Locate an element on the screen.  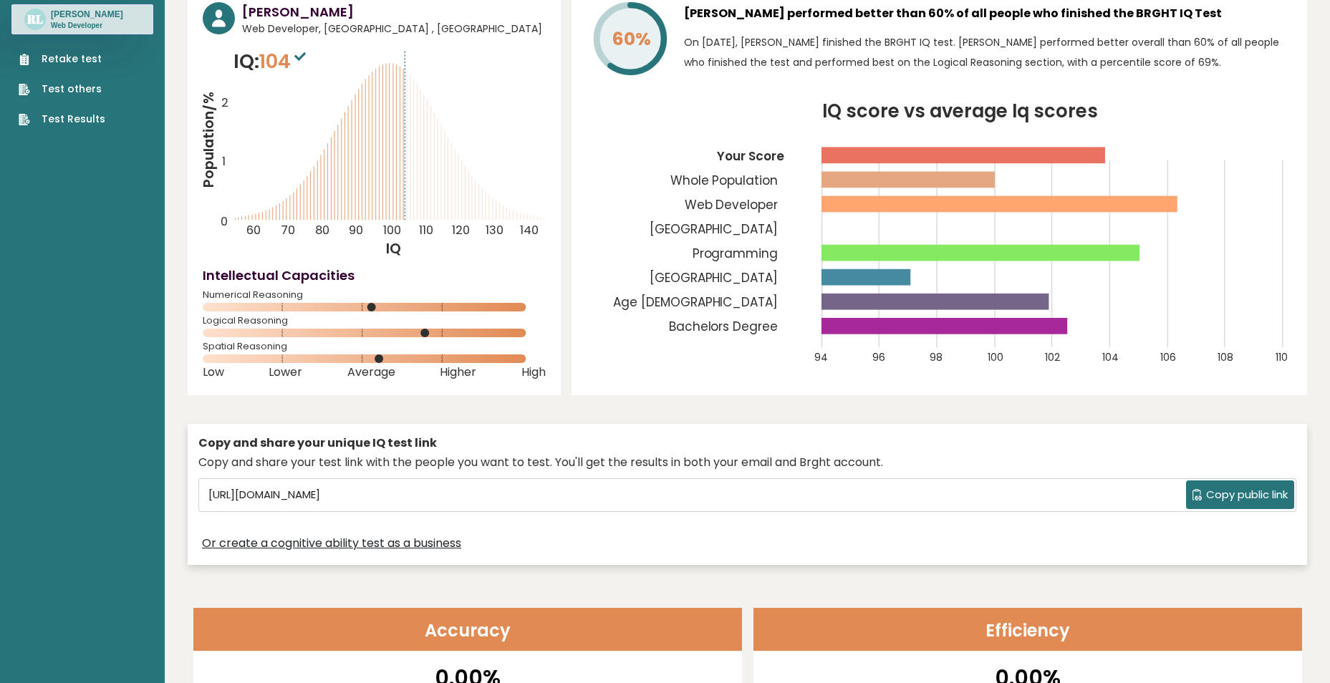
tspan: Population/% is located at coordinates (208, 140).